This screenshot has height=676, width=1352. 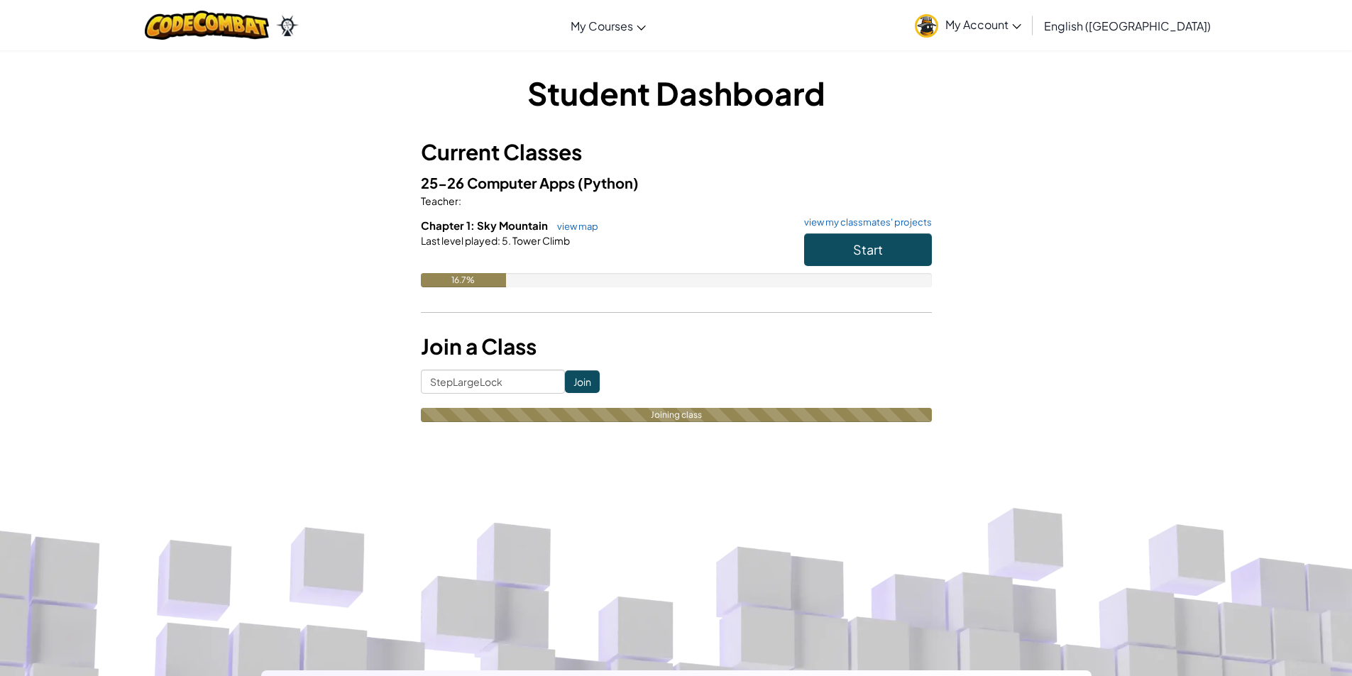 What do you see at coordinates (602, 26) in the screenshot?
I see `span: My Courses` at bounding box center [602, 26].